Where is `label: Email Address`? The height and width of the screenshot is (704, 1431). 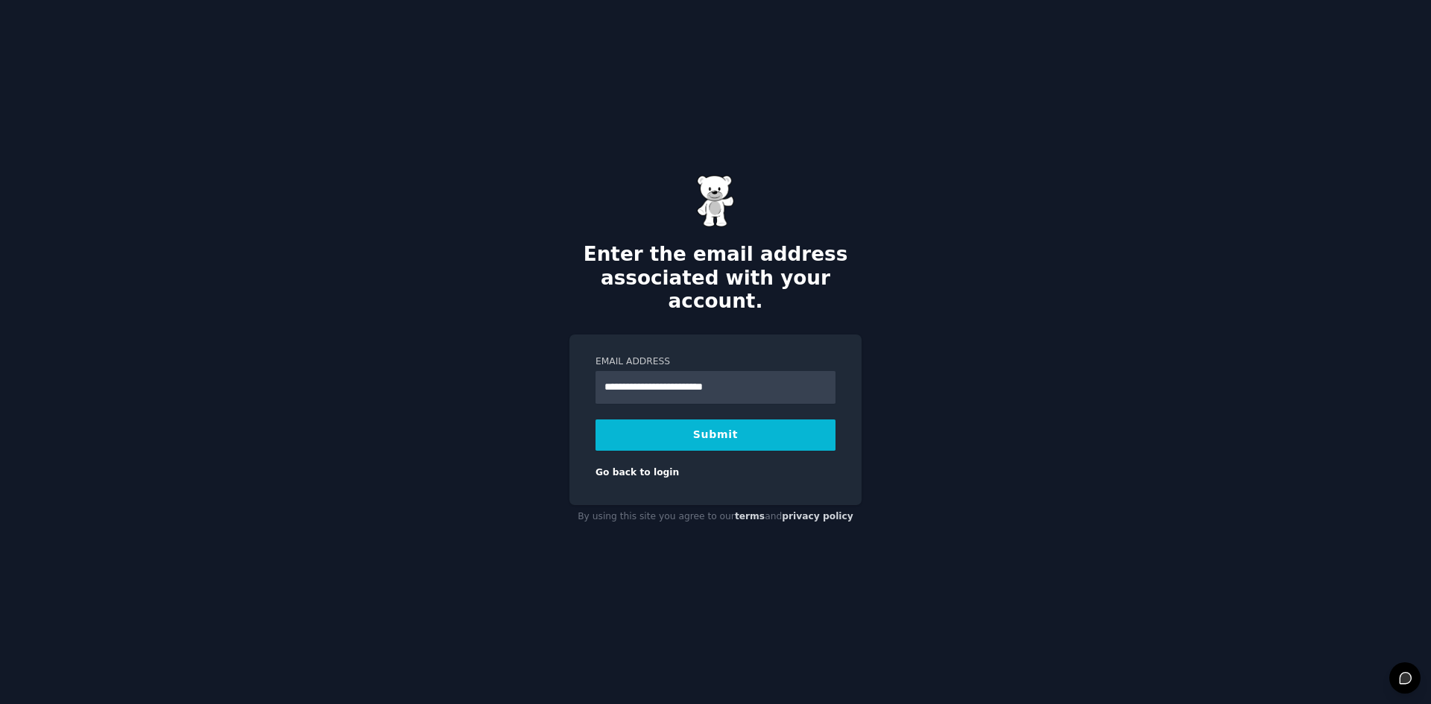 label: Email Address is located at coordinates (715, 362).